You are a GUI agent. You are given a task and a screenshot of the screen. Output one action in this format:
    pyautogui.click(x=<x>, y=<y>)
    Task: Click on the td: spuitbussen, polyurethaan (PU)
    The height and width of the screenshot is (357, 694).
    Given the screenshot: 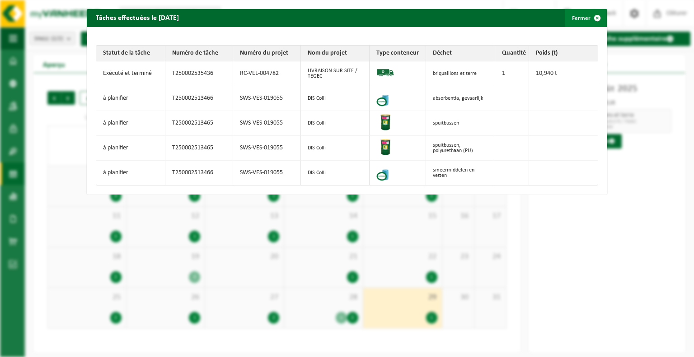 What is the action you would take?
    pyautogui.click(x=460, y=148)
    